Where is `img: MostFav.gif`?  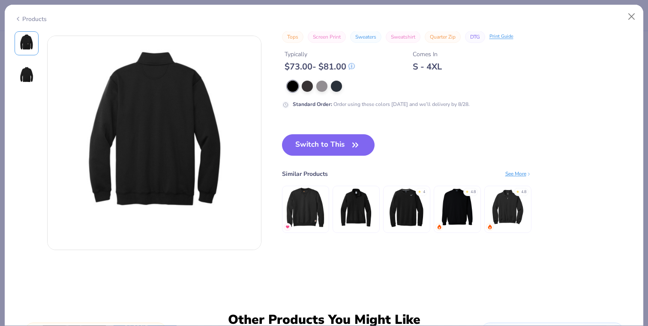 img: MostFav.gif is located at coordinates (287, 227).